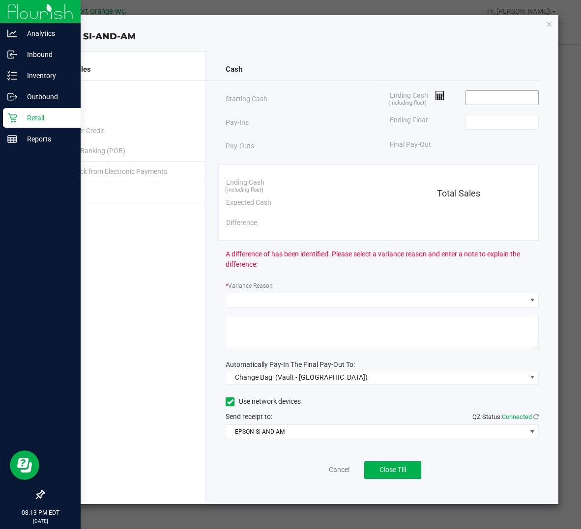 This screenshot has width=581, height=529. What do you see at coordinates (339, 470) in the screenshot?
I see `a: Cancel` at bounding box center [339, 470].